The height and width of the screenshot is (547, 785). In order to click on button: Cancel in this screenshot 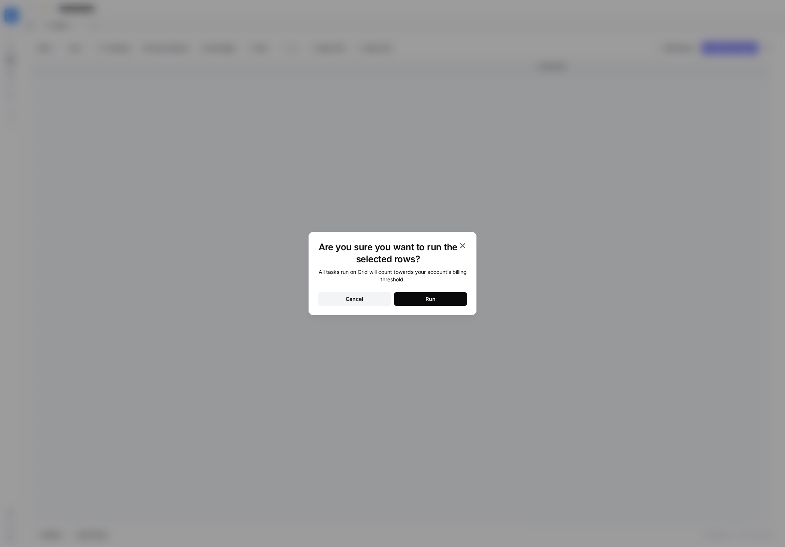, I will do `click(354, 299)`.